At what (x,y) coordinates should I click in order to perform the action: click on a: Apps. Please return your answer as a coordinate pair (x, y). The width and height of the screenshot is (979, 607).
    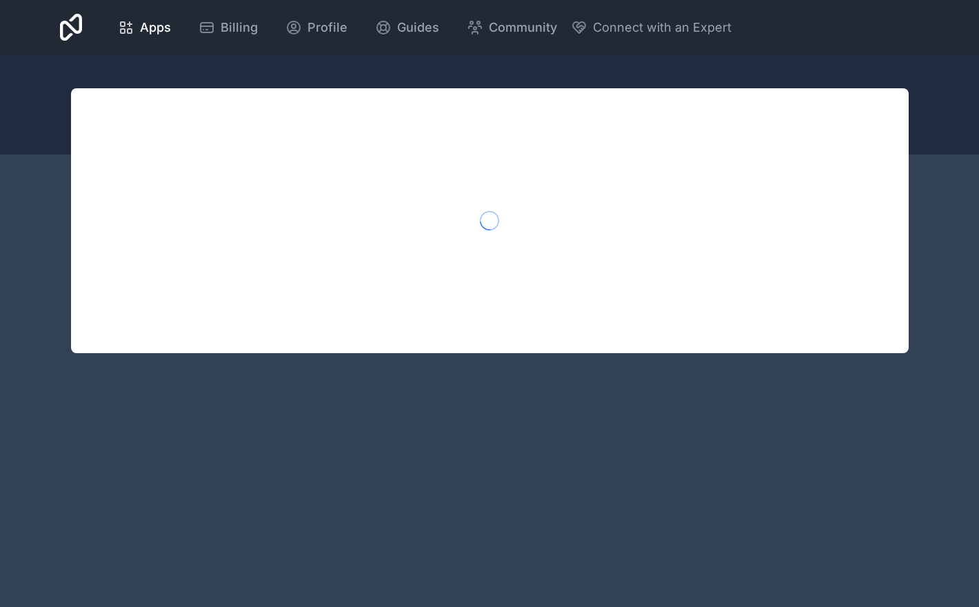
    Looking at the image, I should click on (144, 28).